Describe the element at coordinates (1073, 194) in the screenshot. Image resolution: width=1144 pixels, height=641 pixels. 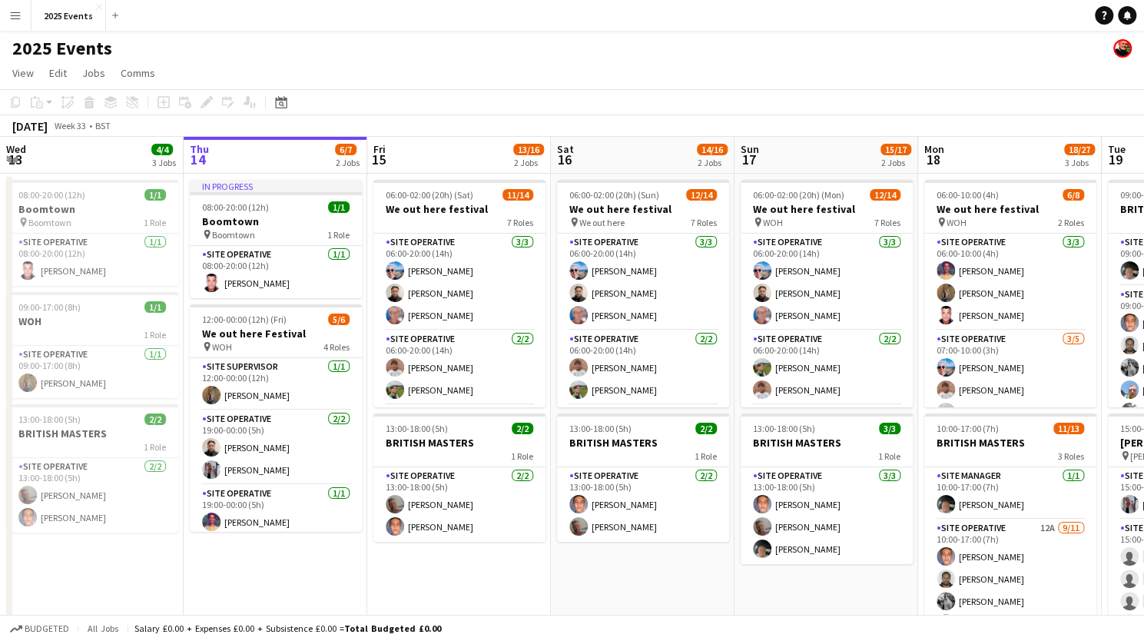
I see `span: 6/8` at that location.